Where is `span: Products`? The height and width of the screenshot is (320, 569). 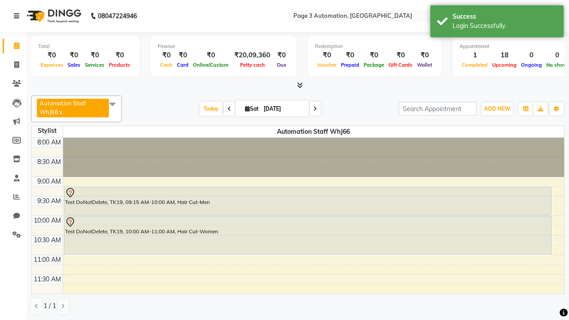 span: Products is located at coordinates (120, 65).